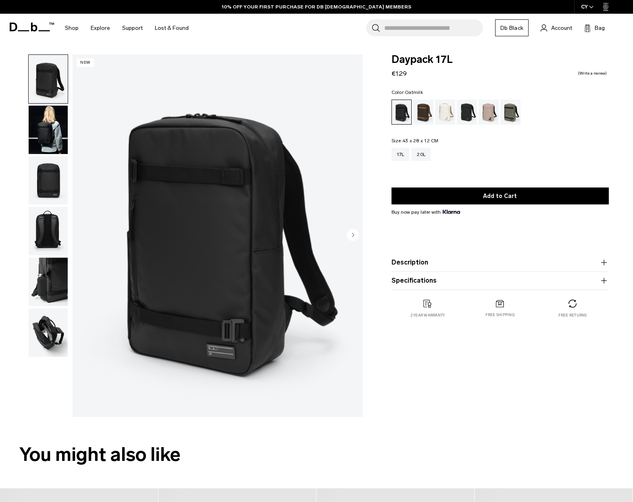 The height and width of the screenshot is (502, 633). Describe the element at coordinates (500, 60) in the screenshot. I see `span: Daypack 17L` at that location.